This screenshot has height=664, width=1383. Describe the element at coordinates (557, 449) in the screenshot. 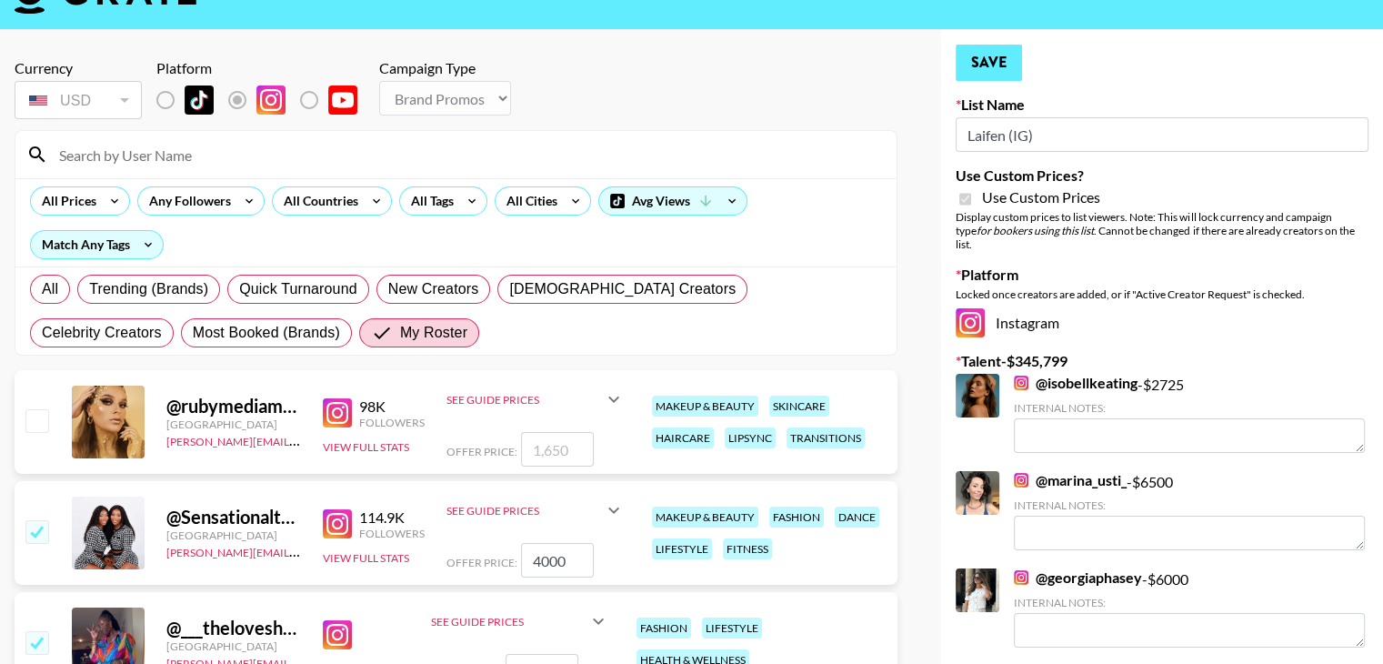

I see `input: 1,650` at that location.